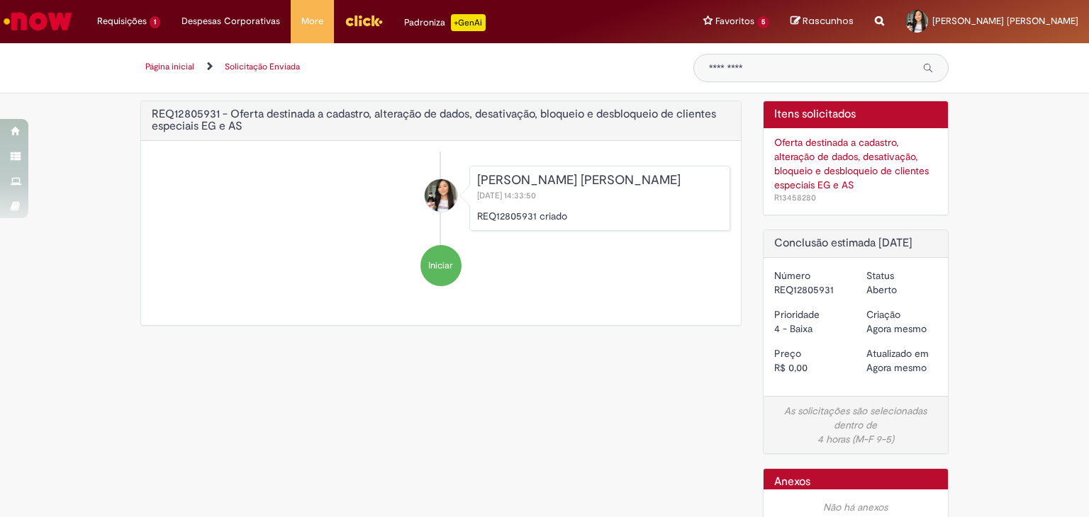  I want to click on img: ServiceNow, so click(38, 21).